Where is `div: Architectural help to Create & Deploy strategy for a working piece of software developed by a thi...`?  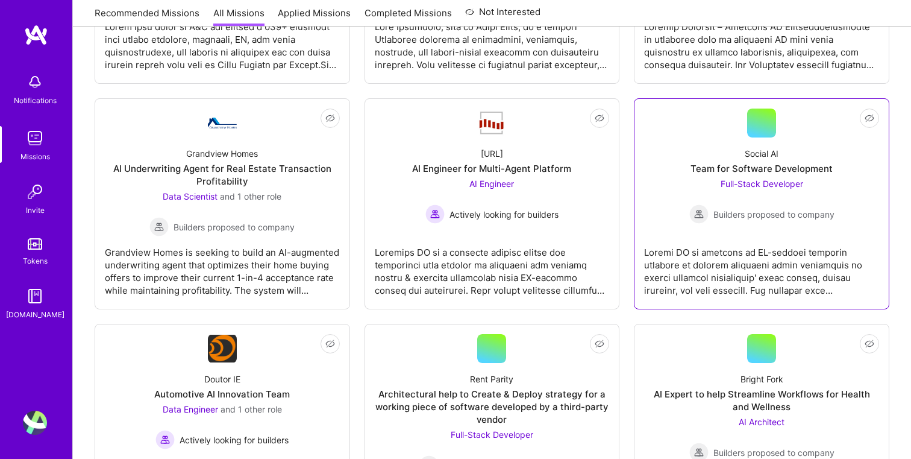
div: Architectural help to Create & Deploy strategy for a working piece of software developed by a thi... is located at coordinates (492, 406).